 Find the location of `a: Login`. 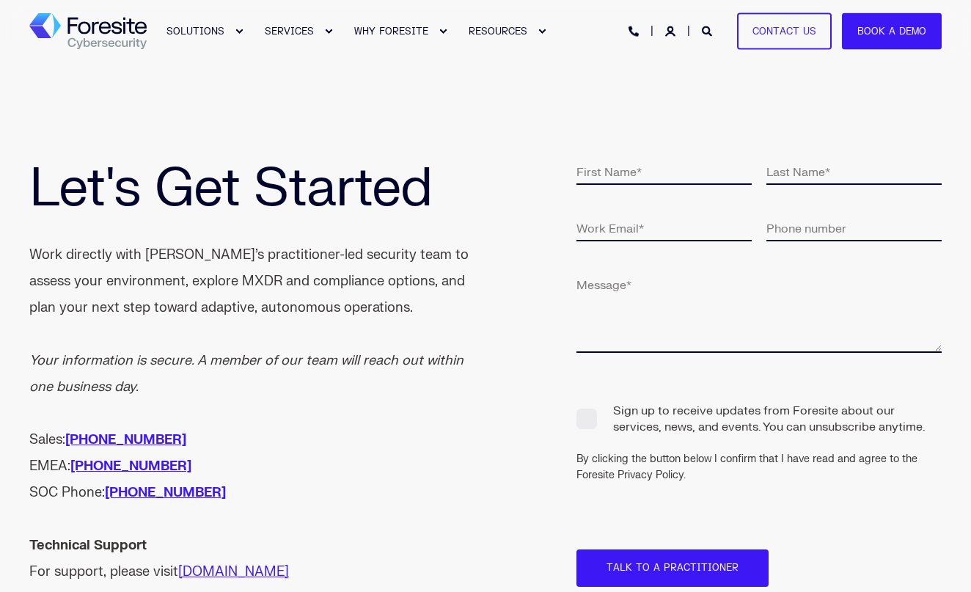

a: Login is located at coordinates (672, 30).